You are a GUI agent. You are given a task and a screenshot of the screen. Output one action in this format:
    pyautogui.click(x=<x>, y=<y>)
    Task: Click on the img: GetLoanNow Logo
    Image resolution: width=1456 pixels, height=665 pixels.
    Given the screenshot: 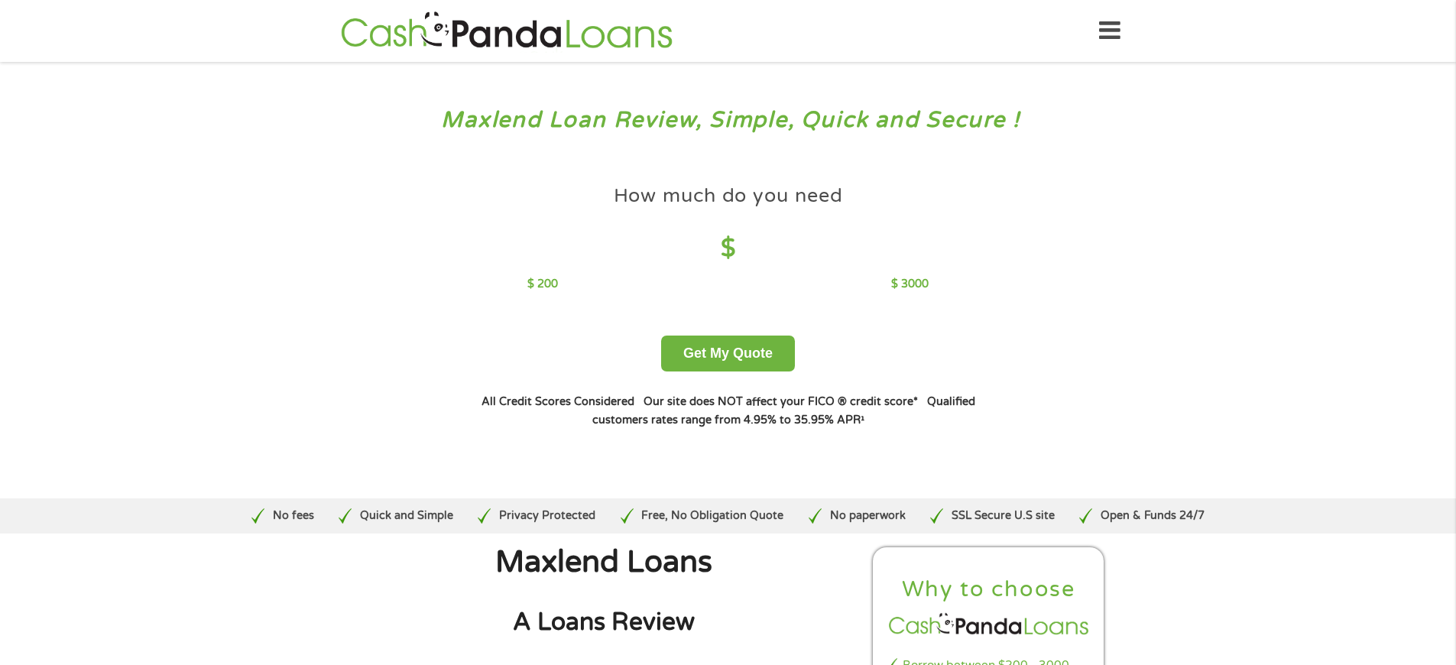 What is the action you would take?
    pyautogui.click(x=507, y=31)
    